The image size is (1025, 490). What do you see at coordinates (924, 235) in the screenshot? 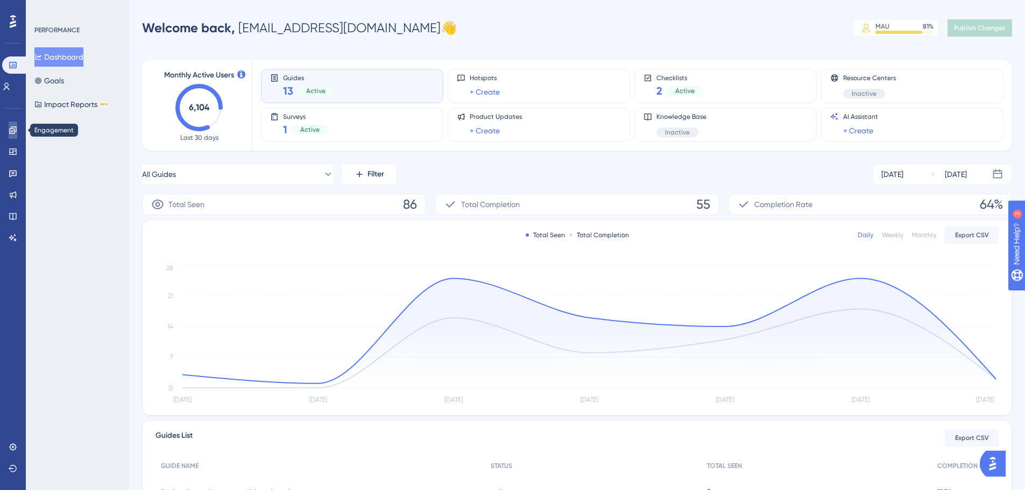
I see `div: Monthly` at bounding box center [924, 235].